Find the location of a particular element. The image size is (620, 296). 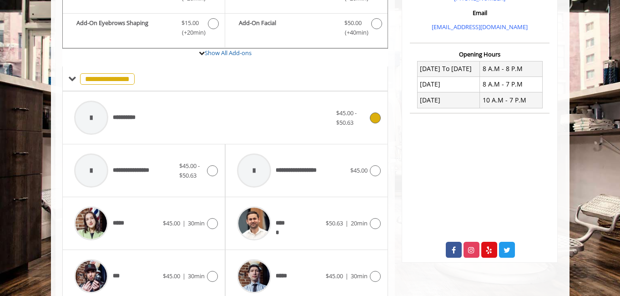

h3: Opening Hours is located at coordinates (480, 54).